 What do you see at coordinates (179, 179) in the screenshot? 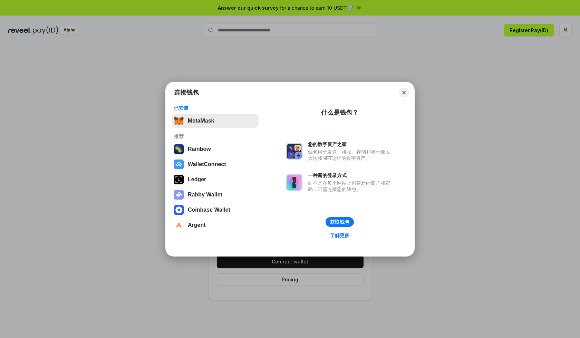
I see `img: svg+xml,%3Csvg%20xmlns%3D%22http%3A%2F%2Fwww.w3.org%2F2000%2Fsvg%22%20width%3D%2228%22%20height%3...` at bounding box center [179, 179].